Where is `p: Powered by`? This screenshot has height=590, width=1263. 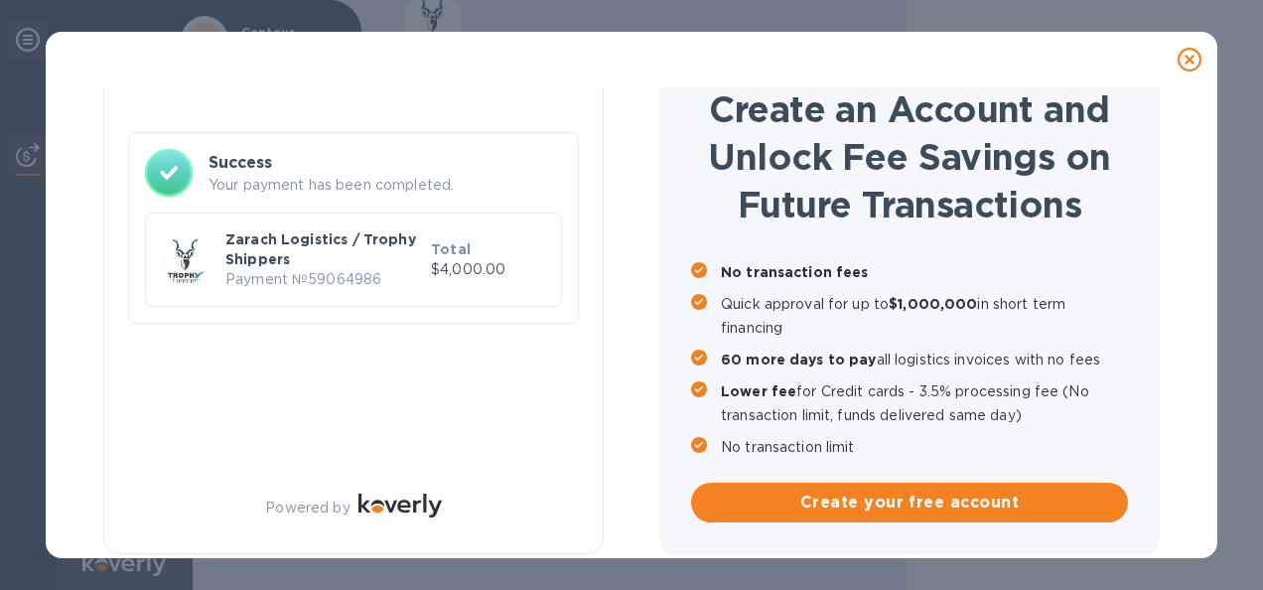
p: Powered by is located at coordinates (307, 507).